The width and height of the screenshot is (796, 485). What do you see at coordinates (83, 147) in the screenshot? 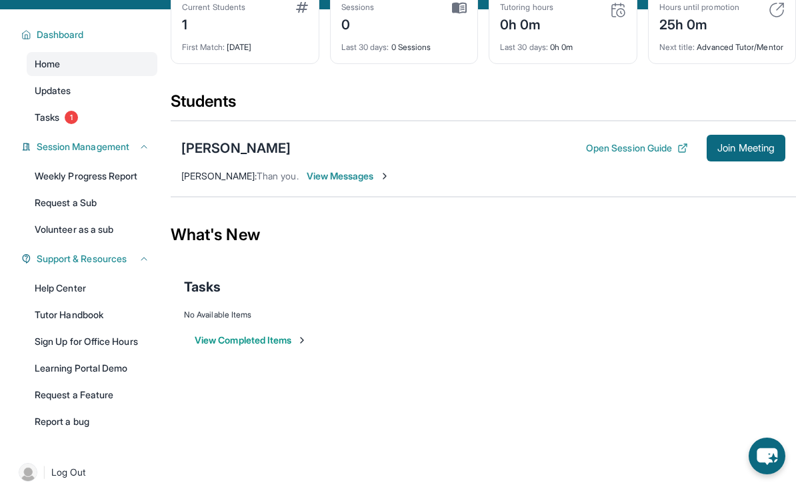
I see `span: Session Management` at bounding box center [83, 147].